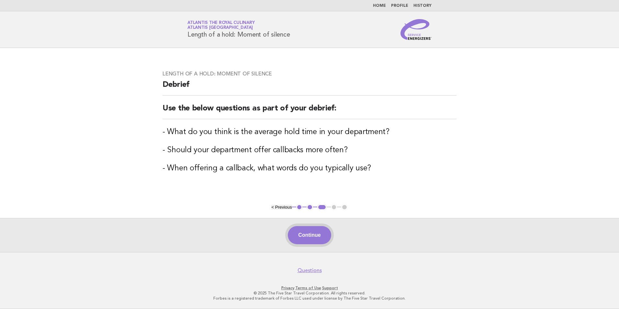  Describe the element at coordinates (309, 150) in the screenshot. I see `h3: - Should your department offer callbacks more often?` at that location.